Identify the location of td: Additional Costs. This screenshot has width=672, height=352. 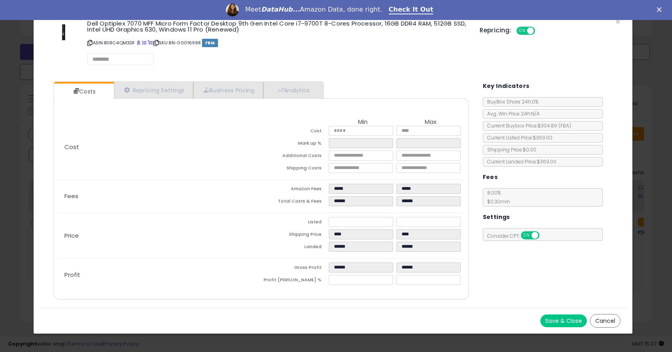
(295, 157).